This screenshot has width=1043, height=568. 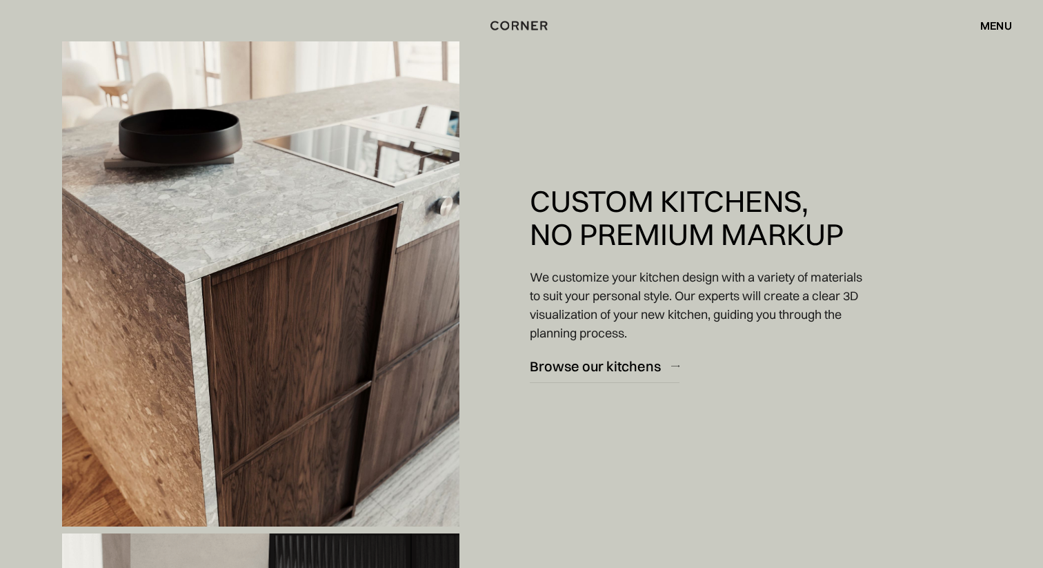 I want to click on a: Browse our kitchens, so click(x=604, y=366).